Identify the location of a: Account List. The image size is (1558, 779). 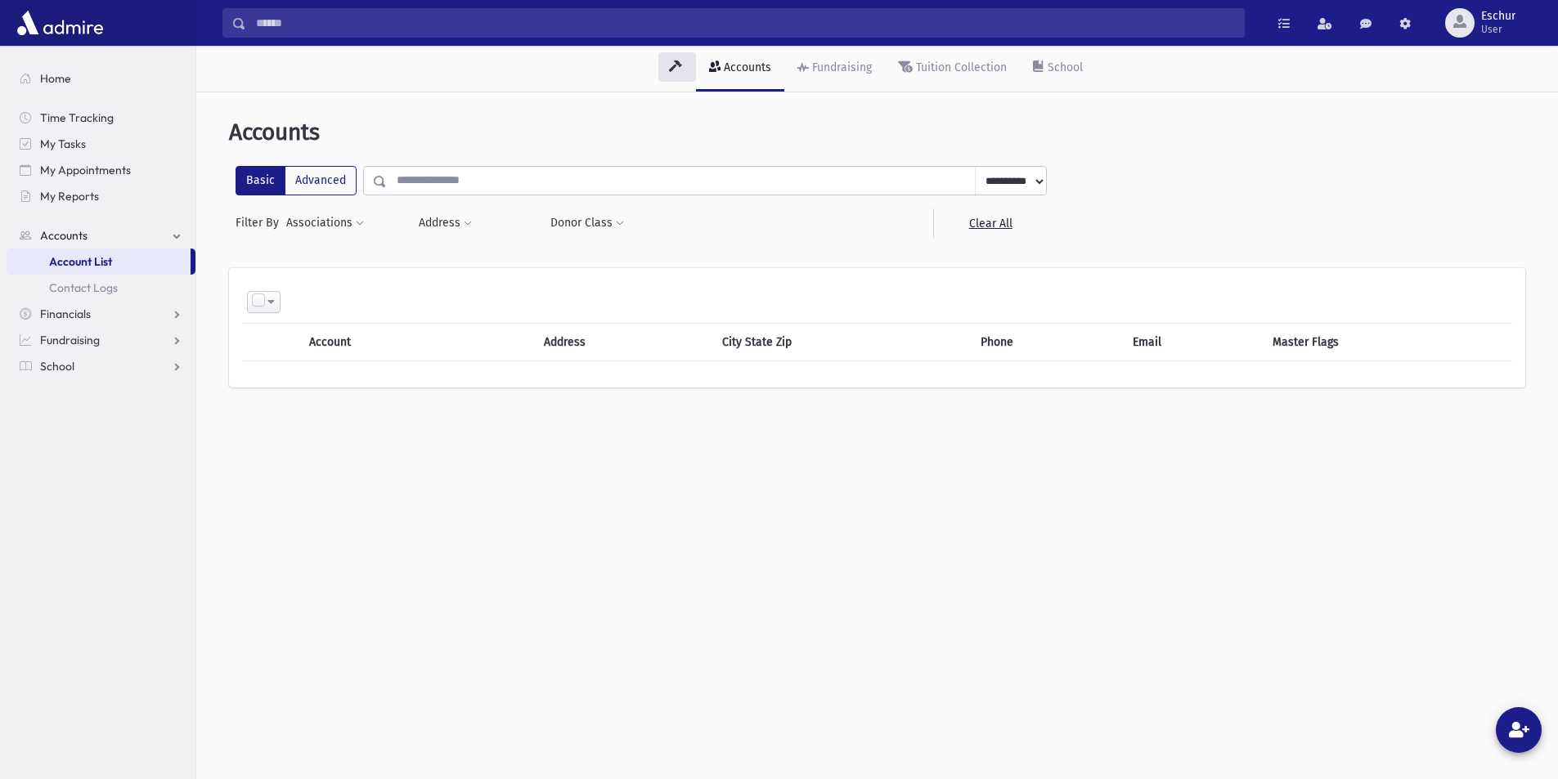
(98, 262).